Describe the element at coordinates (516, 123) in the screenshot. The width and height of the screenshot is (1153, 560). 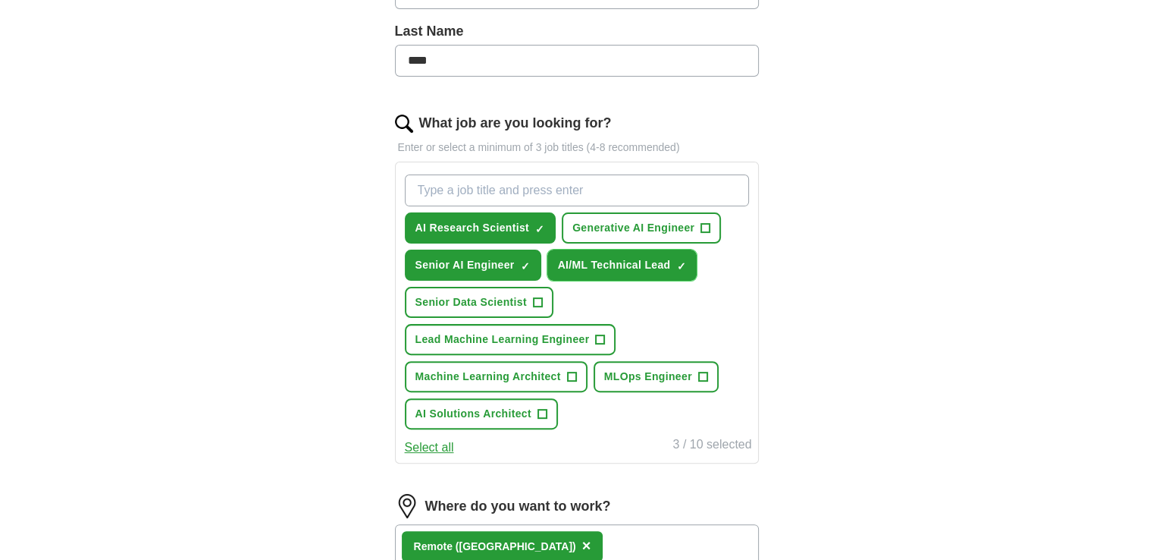
I see `label: What job are you looking for?` at that location.